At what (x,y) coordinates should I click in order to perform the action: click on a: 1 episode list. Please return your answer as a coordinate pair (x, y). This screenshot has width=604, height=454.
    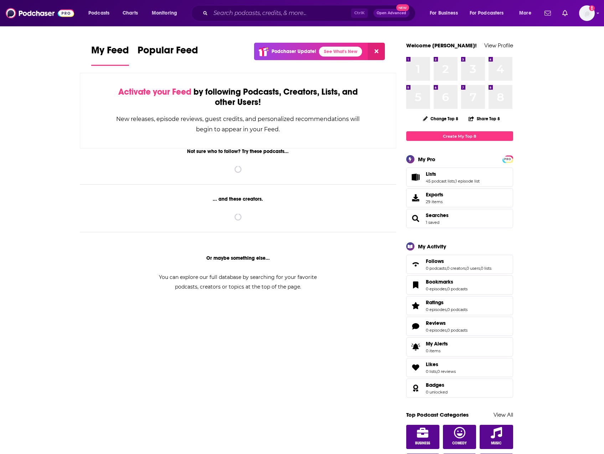
    Looking at the image, I should click on (467, 181).